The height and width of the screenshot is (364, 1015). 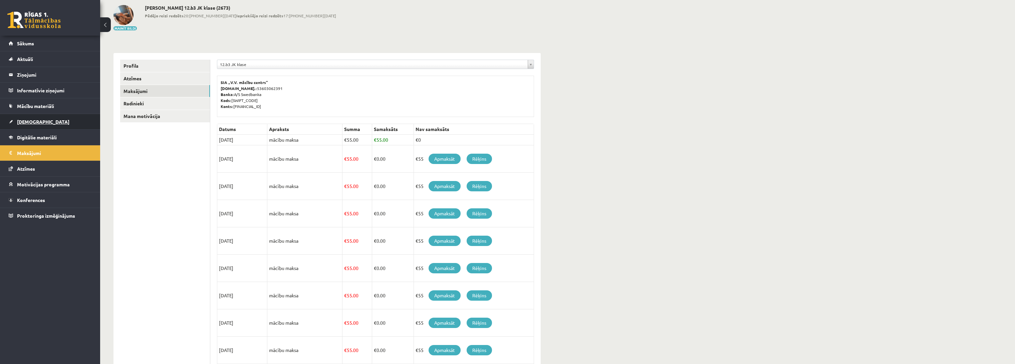 What do you see at coordinates (50, 200) in the screenshot?
I see `a: Konferences` at bounding box center [50, 200].